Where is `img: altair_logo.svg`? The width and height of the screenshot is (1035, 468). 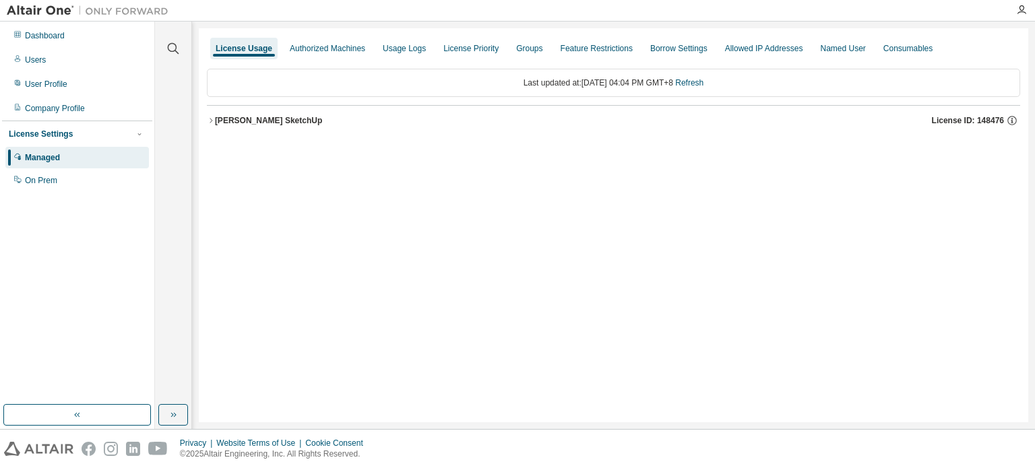 img: altair_logo.svg is located at coordinates (38, 449).